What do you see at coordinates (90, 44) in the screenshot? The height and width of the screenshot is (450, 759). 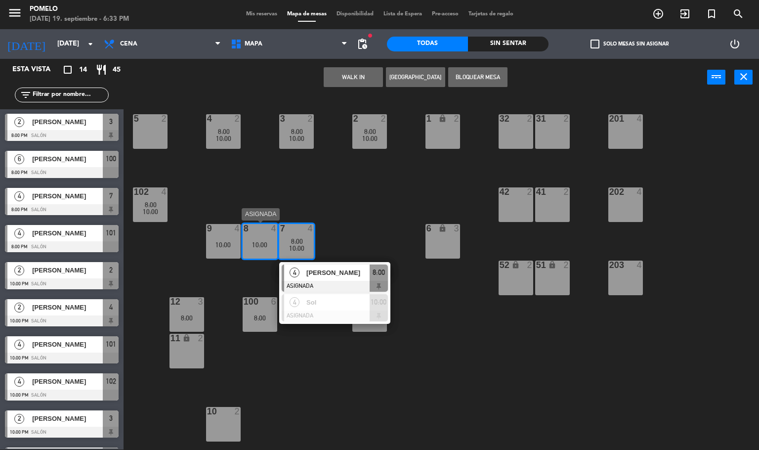 I see `i: arrow_drop_down` at bounding box center [90, 44].